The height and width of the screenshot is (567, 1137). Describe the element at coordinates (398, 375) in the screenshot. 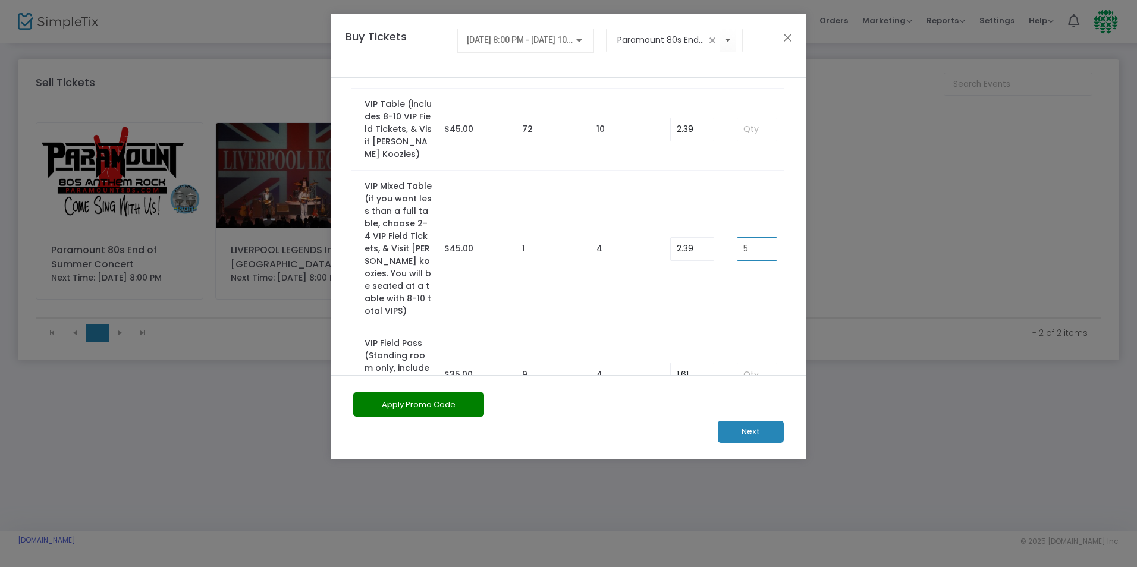

I see `label: VIP Field Pass (Standing room only, includes single VIP ticket with no table access)` at that location.